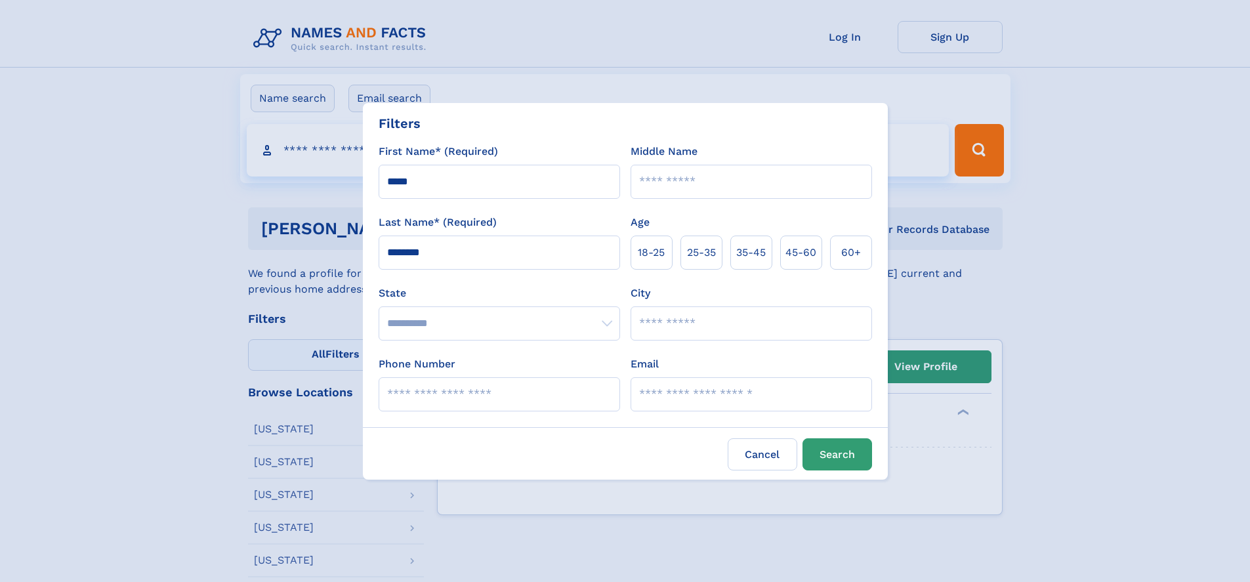  What do you see at coordinates (499, 293) in the screenshot?
I see `label: State` at bounding box center [499, 293].